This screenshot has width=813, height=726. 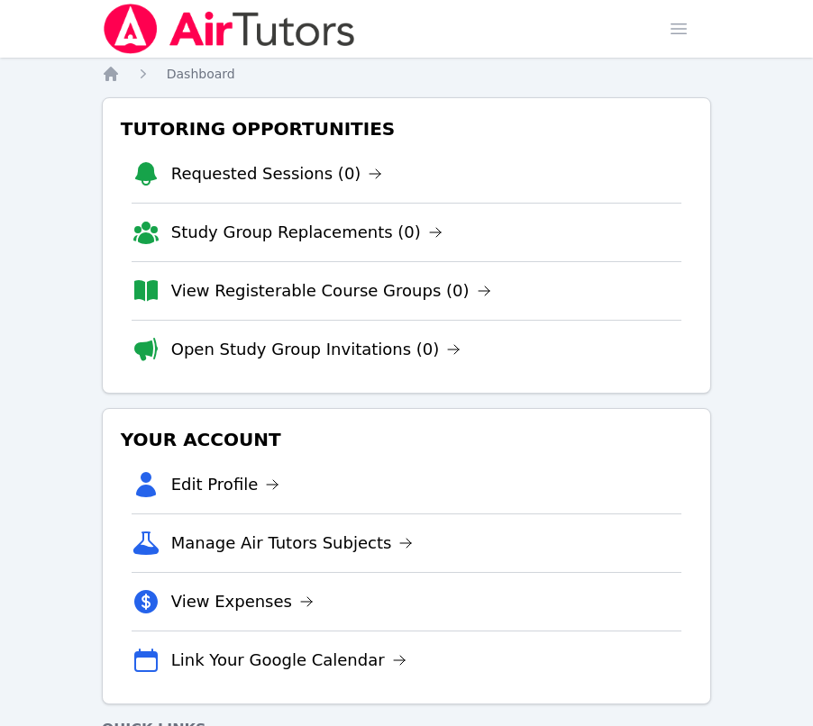 I want to click on span: Dashboard, so click(x=201, y=74).